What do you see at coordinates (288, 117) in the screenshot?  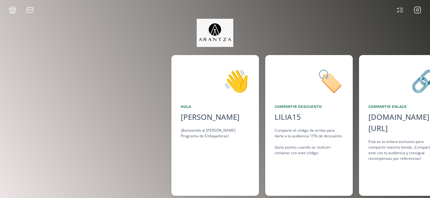 I see `div: LILIA15` at bounding box center [288, 117].